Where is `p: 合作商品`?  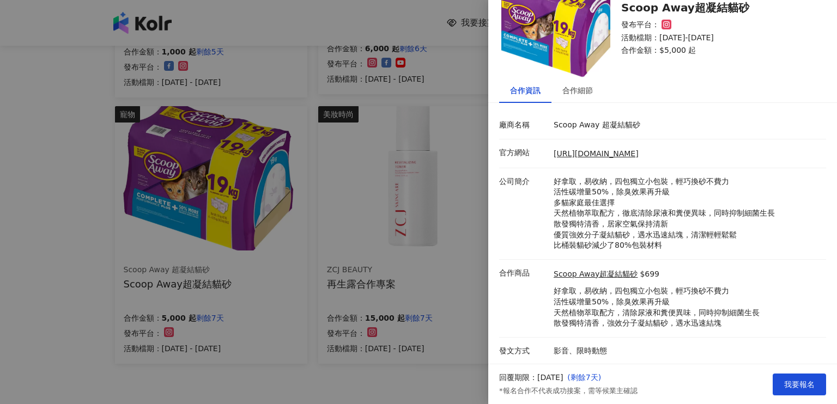
p: 合作商品 is located at coordinates (524, 274).